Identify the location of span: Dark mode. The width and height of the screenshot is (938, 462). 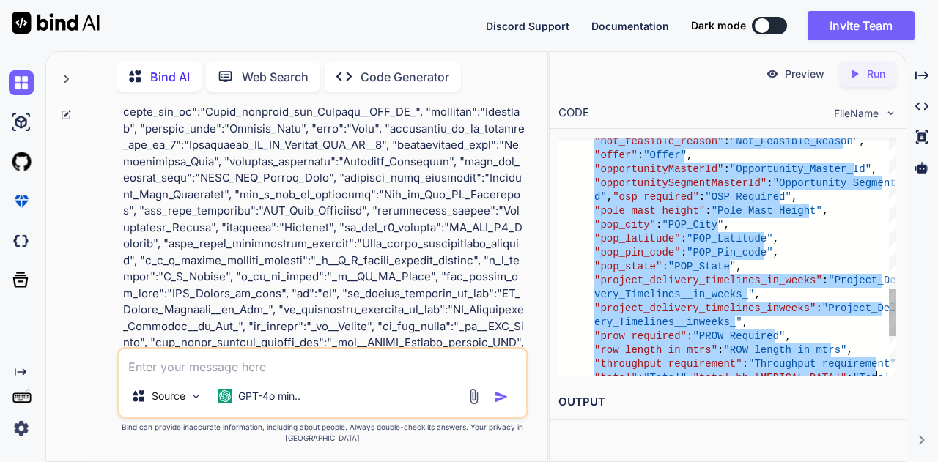
(718, 26).